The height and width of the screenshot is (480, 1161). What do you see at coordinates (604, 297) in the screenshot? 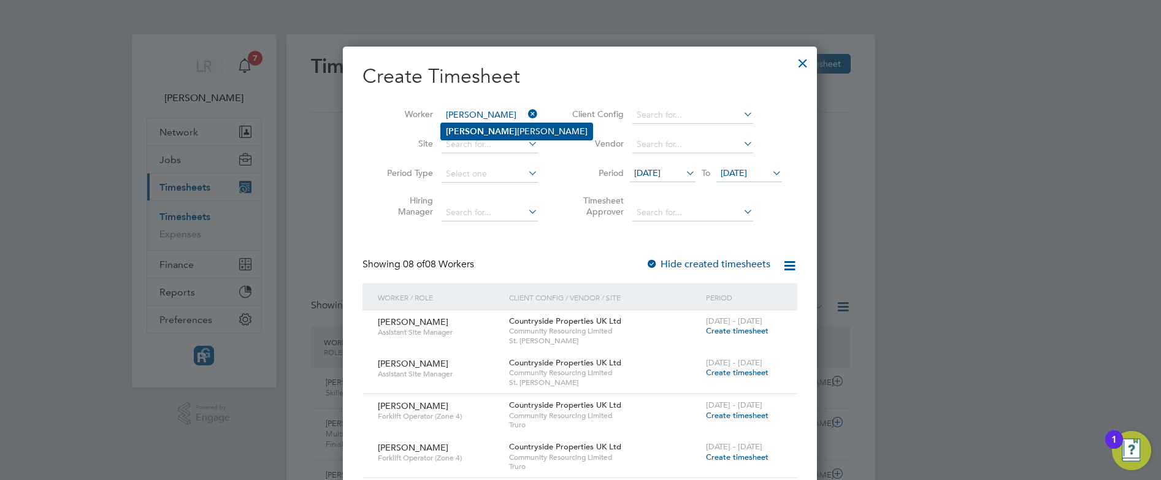
I see `div: Client Config / Vendor / Site` at bounding box center [604, 297].